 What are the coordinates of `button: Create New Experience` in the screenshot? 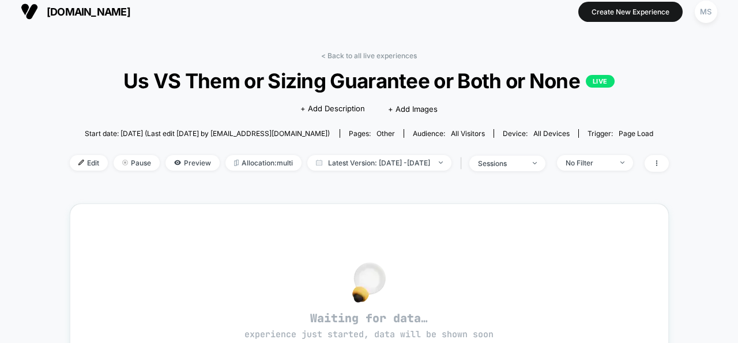 It's located at (630, 12).